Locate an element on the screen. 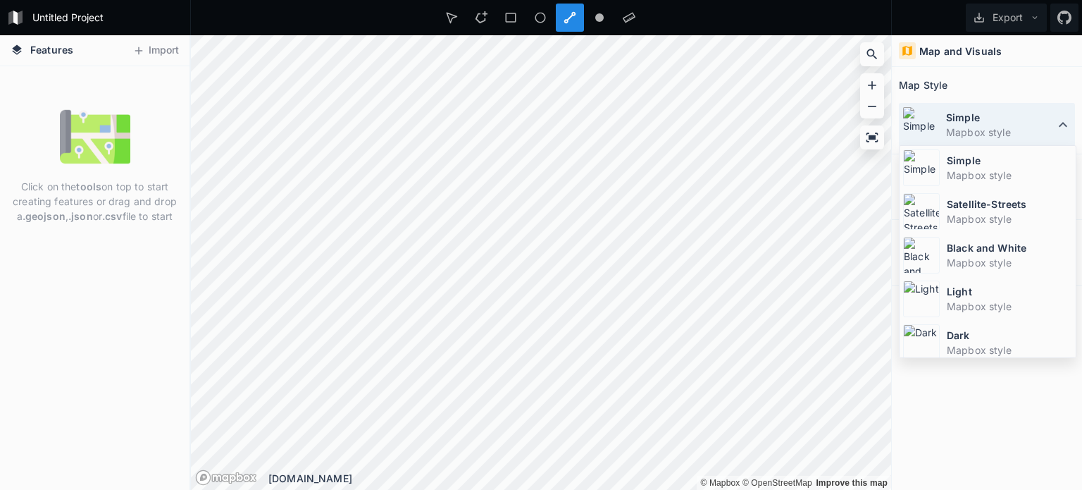 The width and height of the screenshot is (1082, 490). a: OpenStreetMap is located at coordinates (777, 483).